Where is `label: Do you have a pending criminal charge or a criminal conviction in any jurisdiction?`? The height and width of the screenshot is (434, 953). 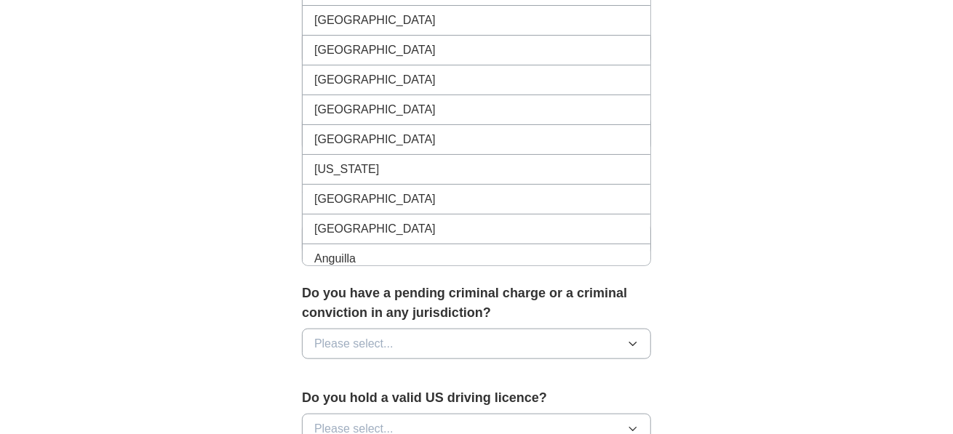 label: Do you have a pending criminal charge or a criminal conviction in any jurisdiction? is located at coordinates (476, 303).